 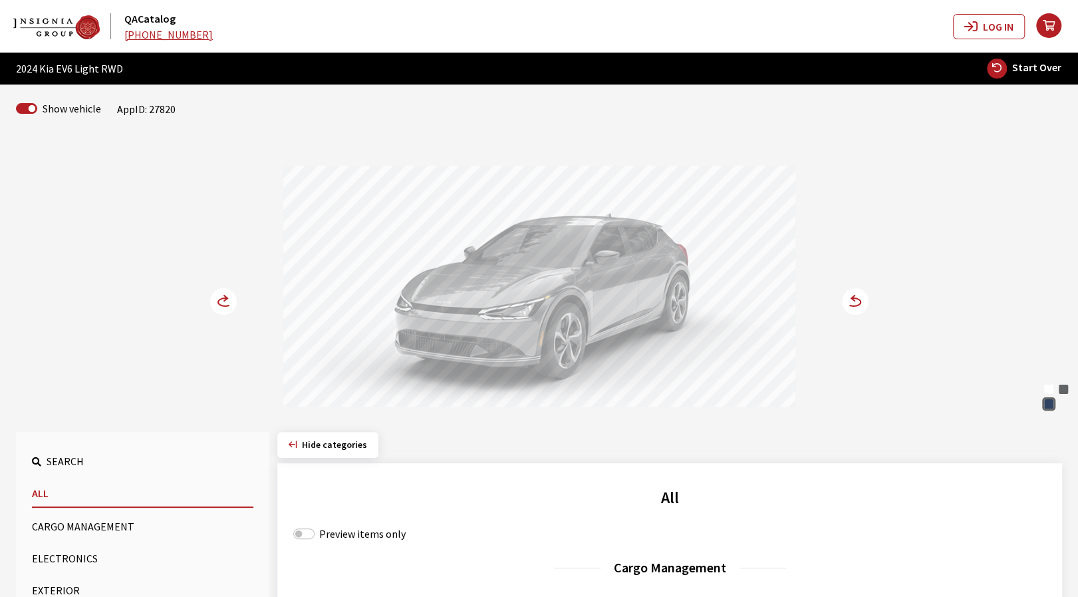 What do you see at coordinates (142, 526) in the screenshot?
I see `button: Cargo Management` at bounding box center [142, 526].